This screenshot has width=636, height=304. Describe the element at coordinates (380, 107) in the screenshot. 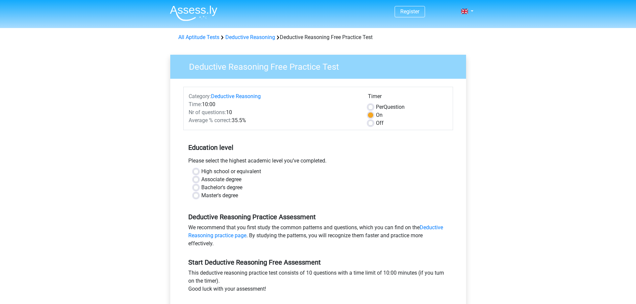

I see `span: Per` at that location.